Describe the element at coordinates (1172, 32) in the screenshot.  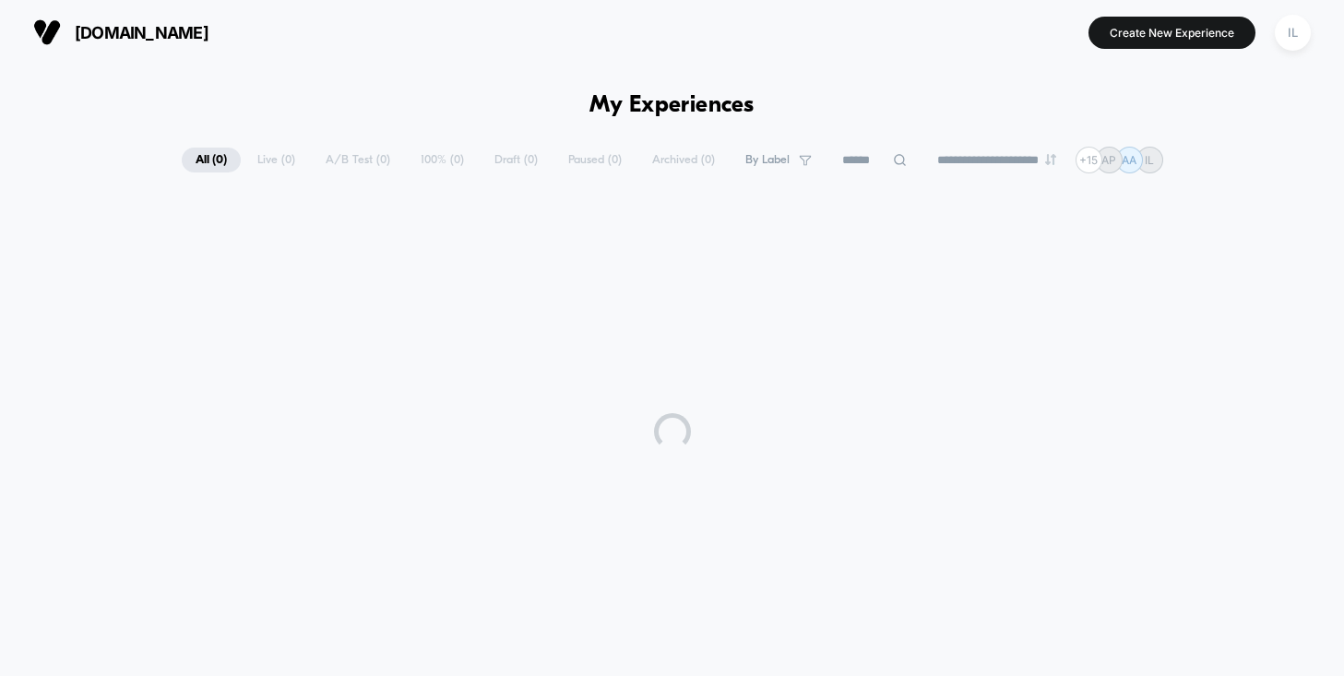
I see `button: Create New Experience` at that location.